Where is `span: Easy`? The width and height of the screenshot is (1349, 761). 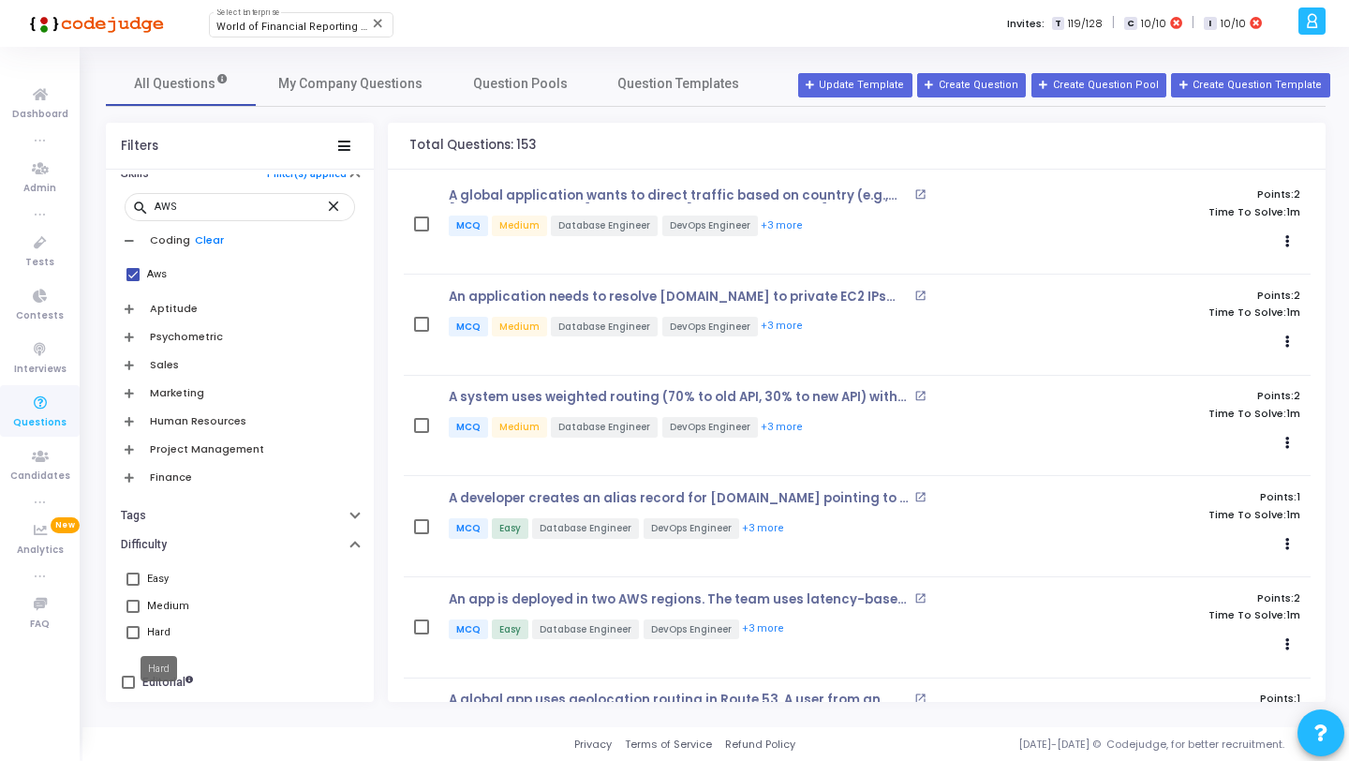
span: Easy is located at coordinates (510, 630).